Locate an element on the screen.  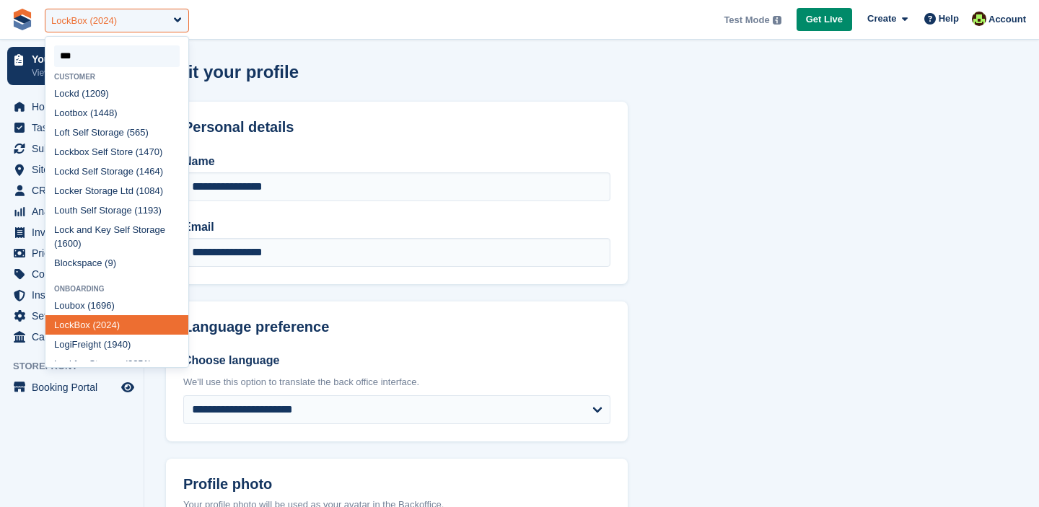
div: ckbox Self Store (1470) is located at coordinates (117, 152).